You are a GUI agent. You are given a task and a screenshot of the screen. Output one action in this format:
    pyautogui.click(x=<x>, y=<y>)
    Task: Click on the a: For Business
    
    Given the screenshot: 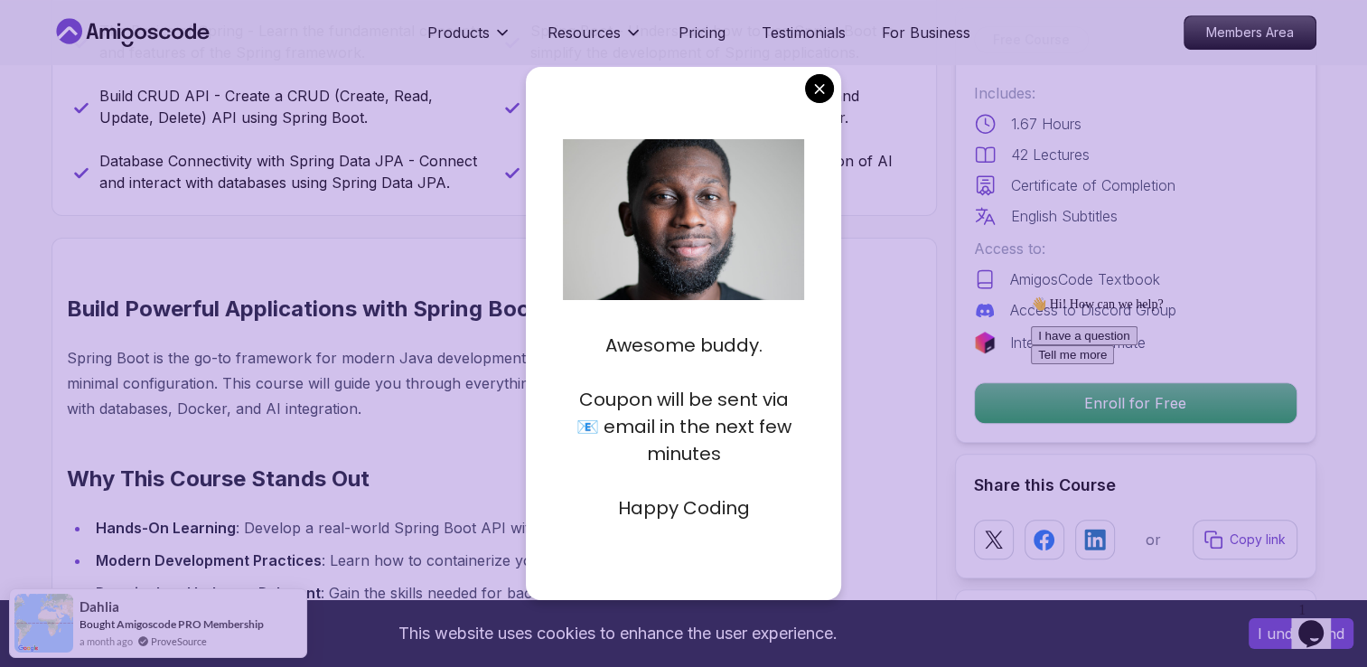 What is the action you would take?
    pyautogui.click(x=926, y=33)
    